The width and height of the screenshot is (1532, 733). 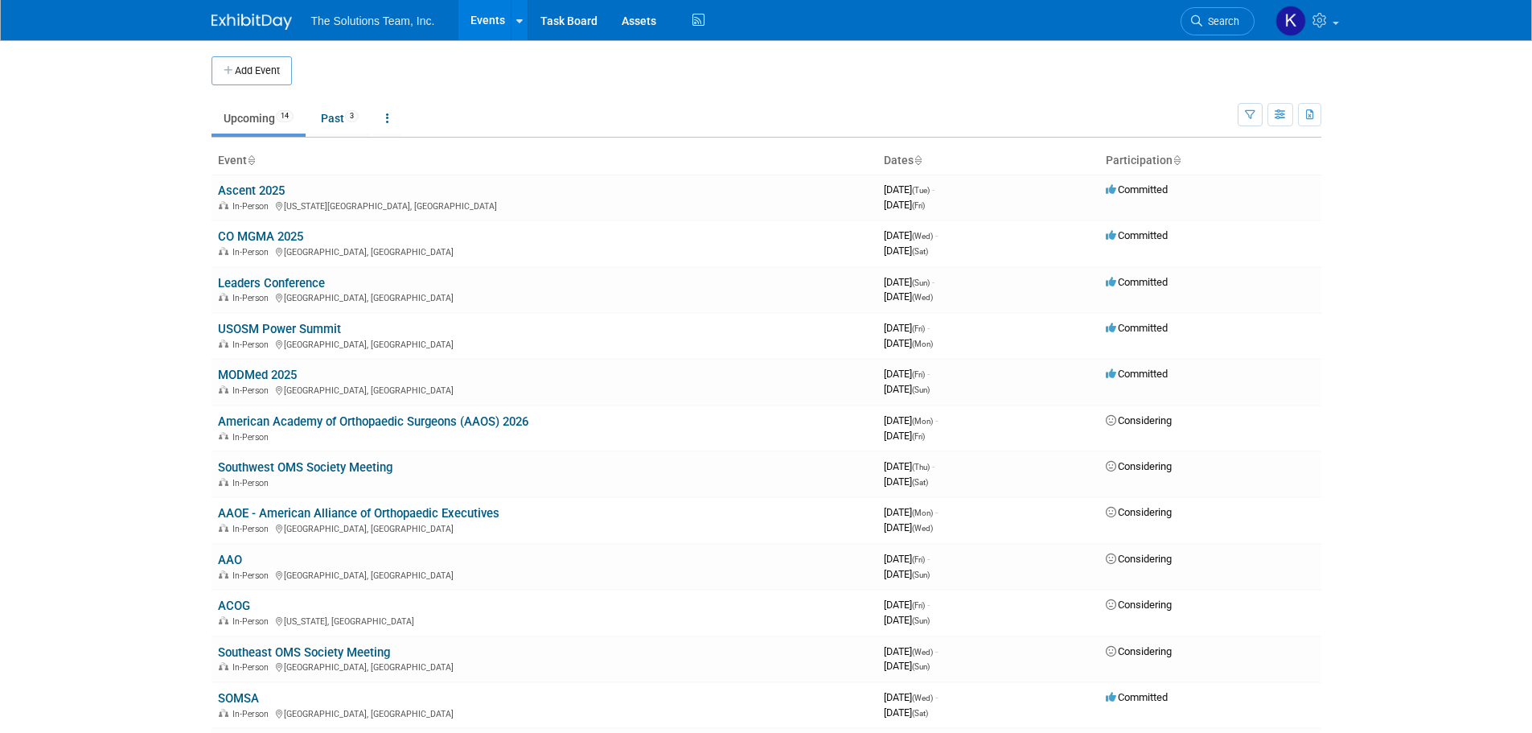 What do you see at coordinates (304, 652) in the screenshot?
I see `a: Southeast OMS Society Meeting` at bounding box center [304, 652].